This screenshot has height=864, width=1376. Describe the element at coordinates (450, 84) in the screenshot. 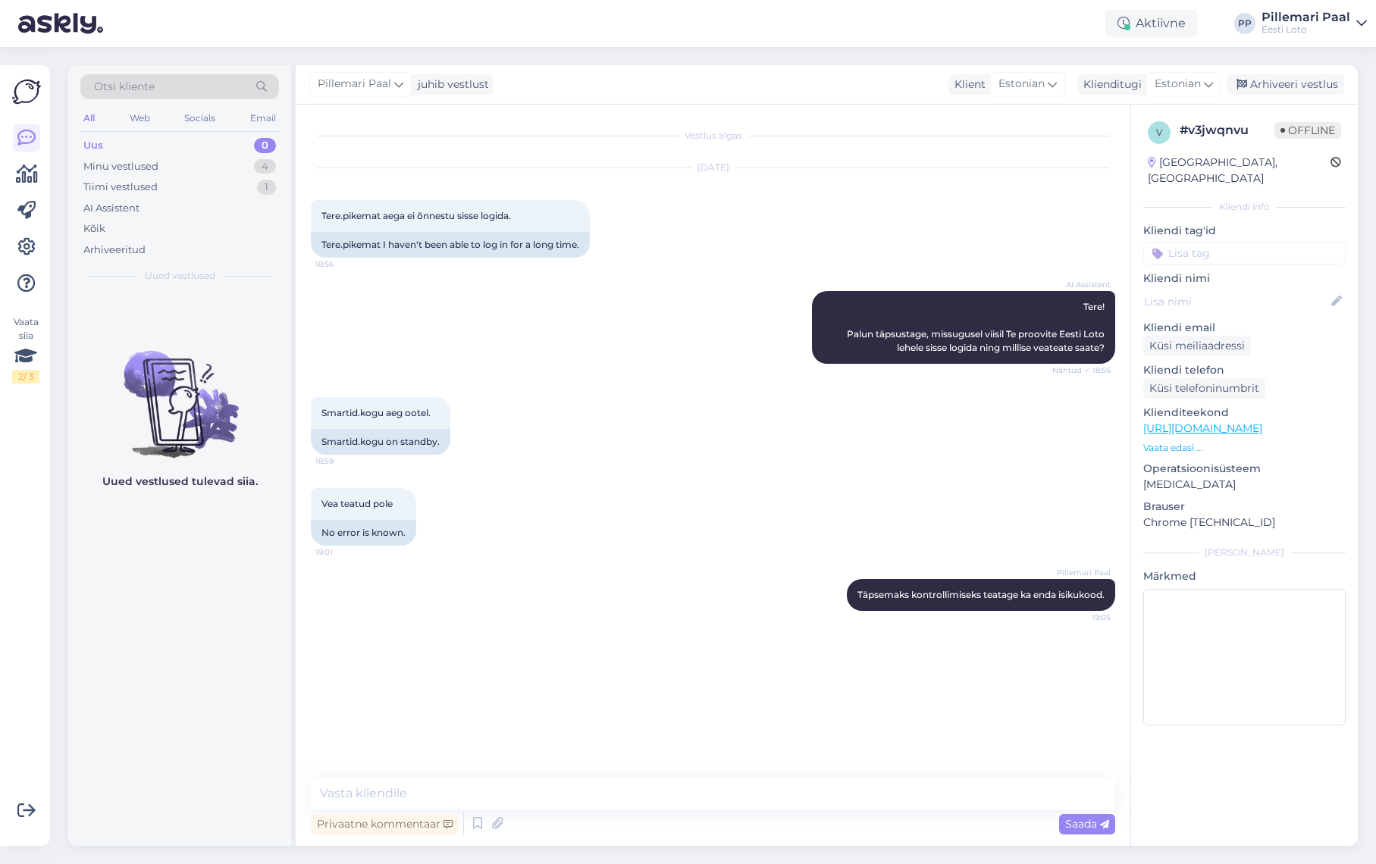

I see `div: juhib vestlust` at that location.